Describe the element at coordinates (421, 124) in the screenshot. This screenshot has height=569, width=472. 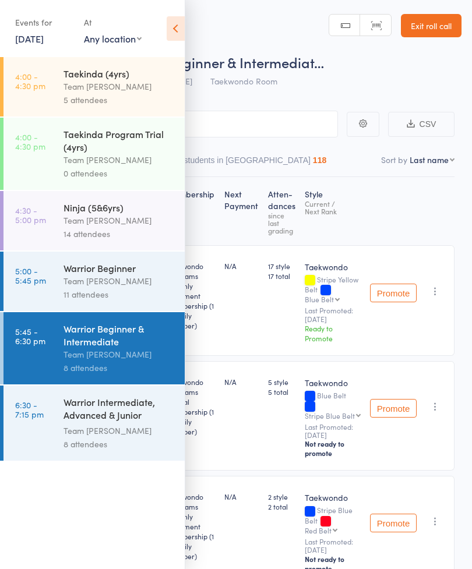
I see `button: CSV` at that location.